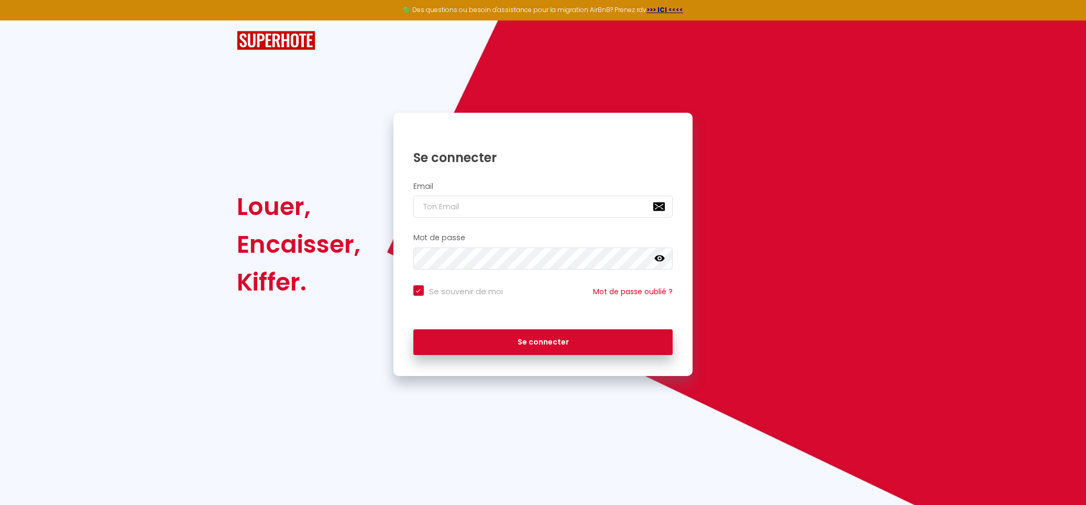 This screenshot has height=505, width=1086. Describe the element at coordinates (299, 244) in the screenshot. I see `div: Encaisser,` at that location.